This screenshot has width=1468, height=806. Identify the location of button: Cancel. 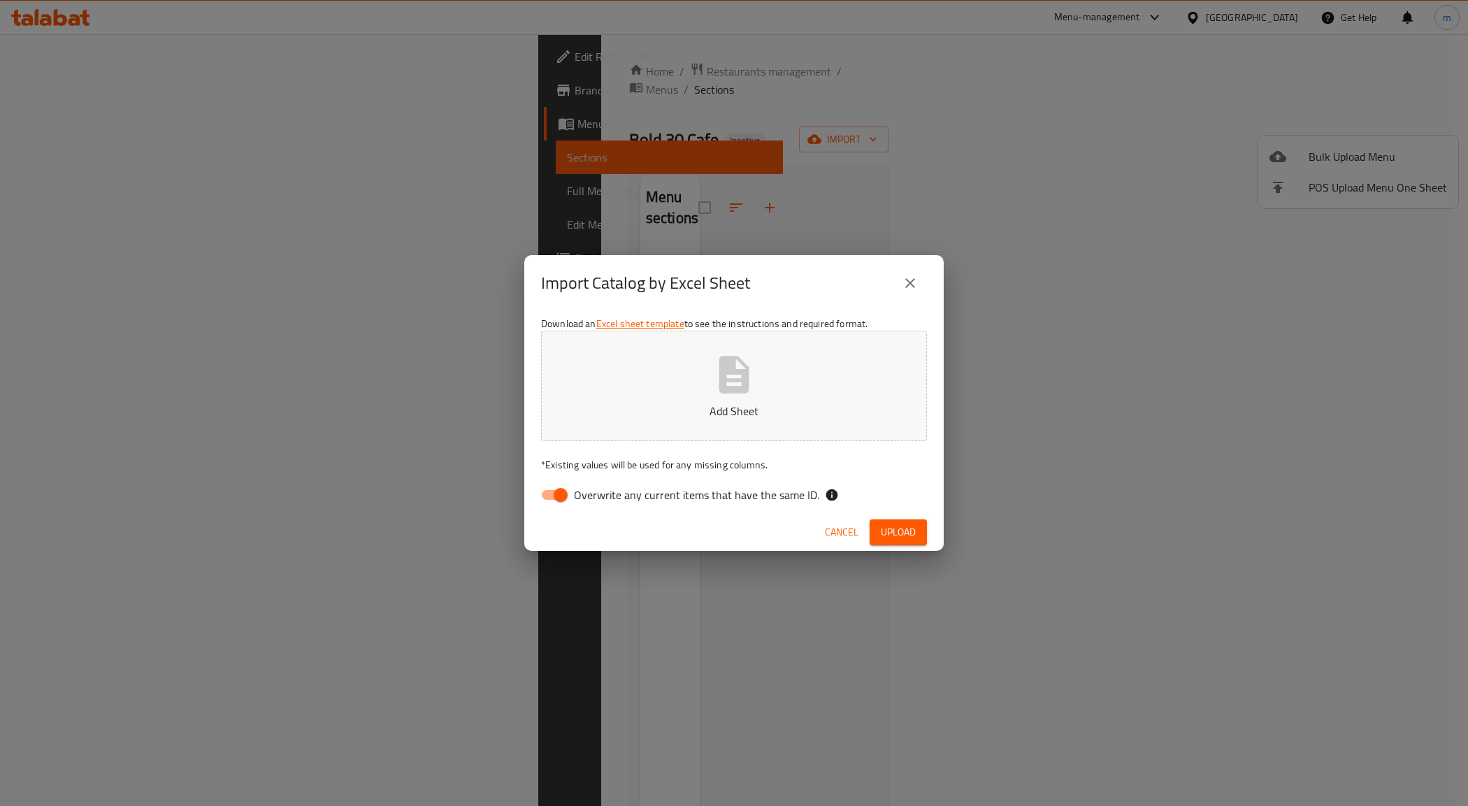
(842, 532).